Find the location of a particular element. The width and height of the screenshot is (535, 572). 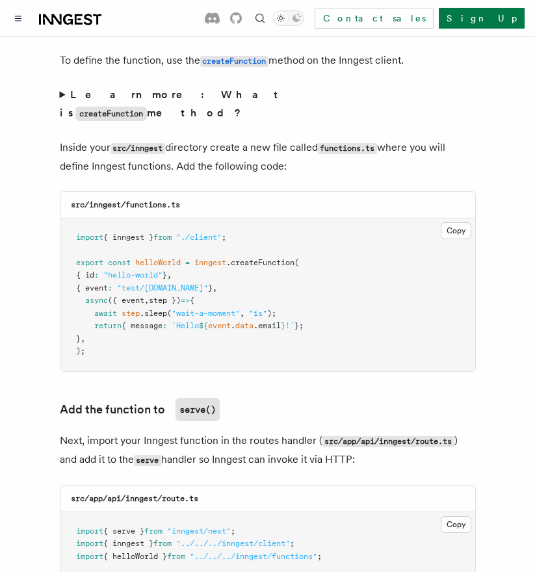

span: { event is located at coordinates (92, 288).